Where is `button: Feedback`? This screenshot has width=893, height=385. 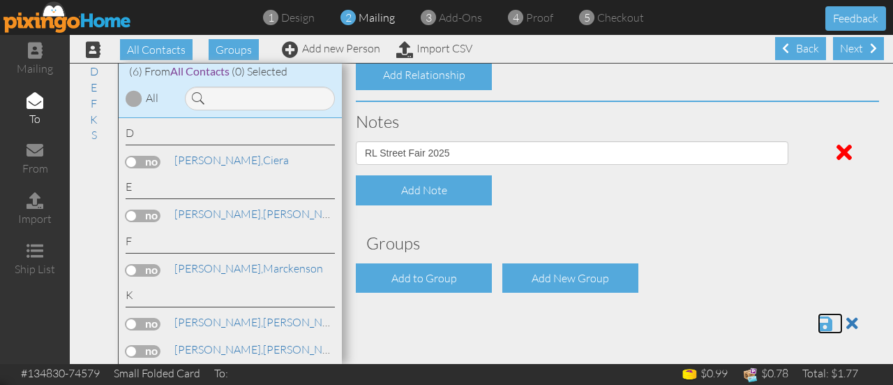 button: Feedback is located at coordinates (856, 18).